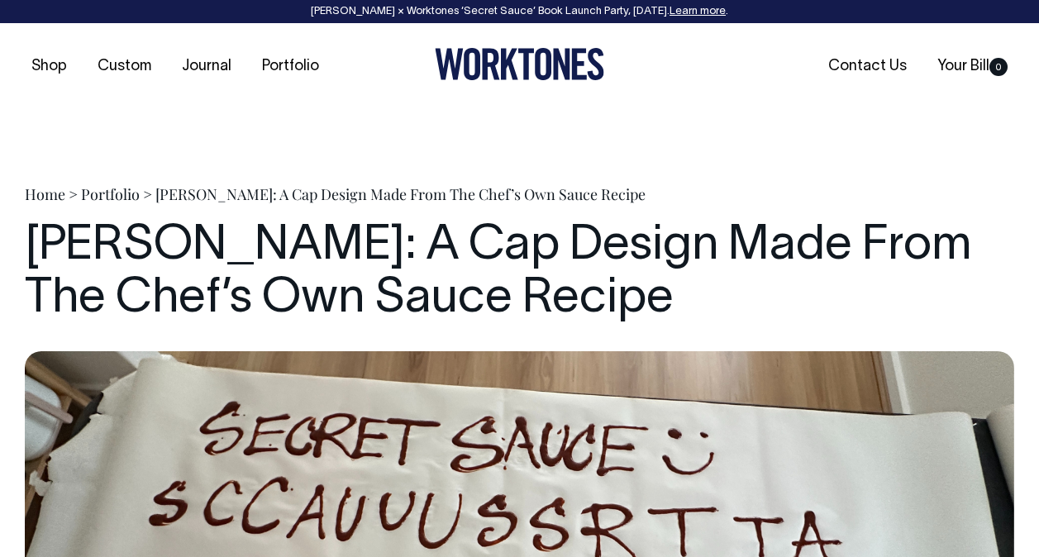  What do you see at coordinates (972, 66) in the screenshot?
I see `a: Your Bill0` at bounding box center [972, 66].